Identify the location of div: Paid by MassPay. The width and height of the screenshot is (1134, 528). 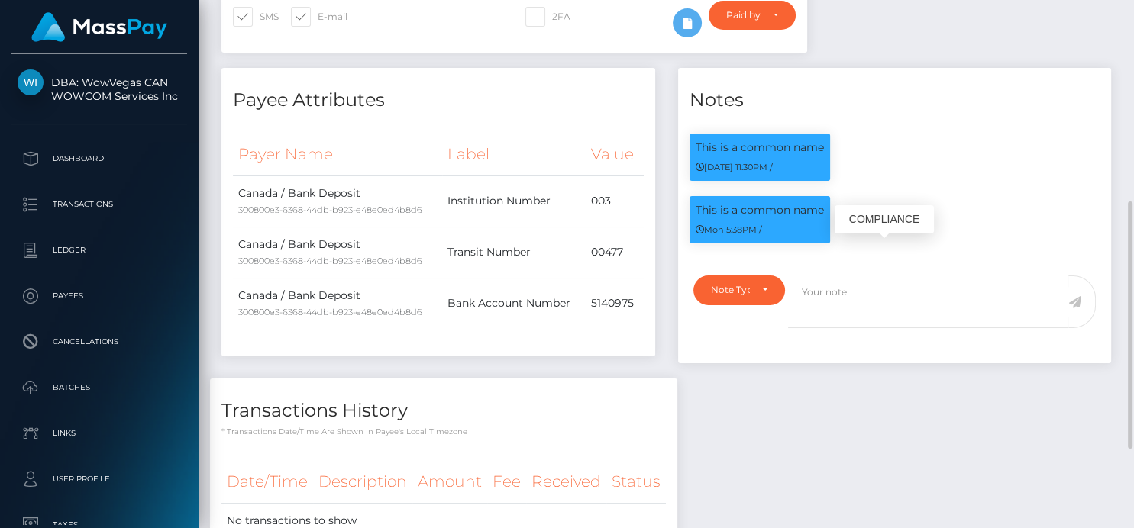
(743, 15).